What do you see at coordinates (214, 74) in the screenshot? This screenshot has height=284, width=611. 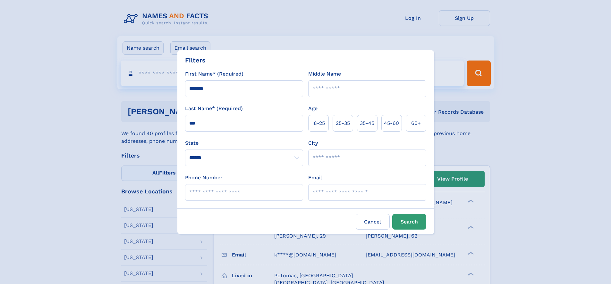 I see `label: First Name* (Required)` at bounding box center [214, 74].